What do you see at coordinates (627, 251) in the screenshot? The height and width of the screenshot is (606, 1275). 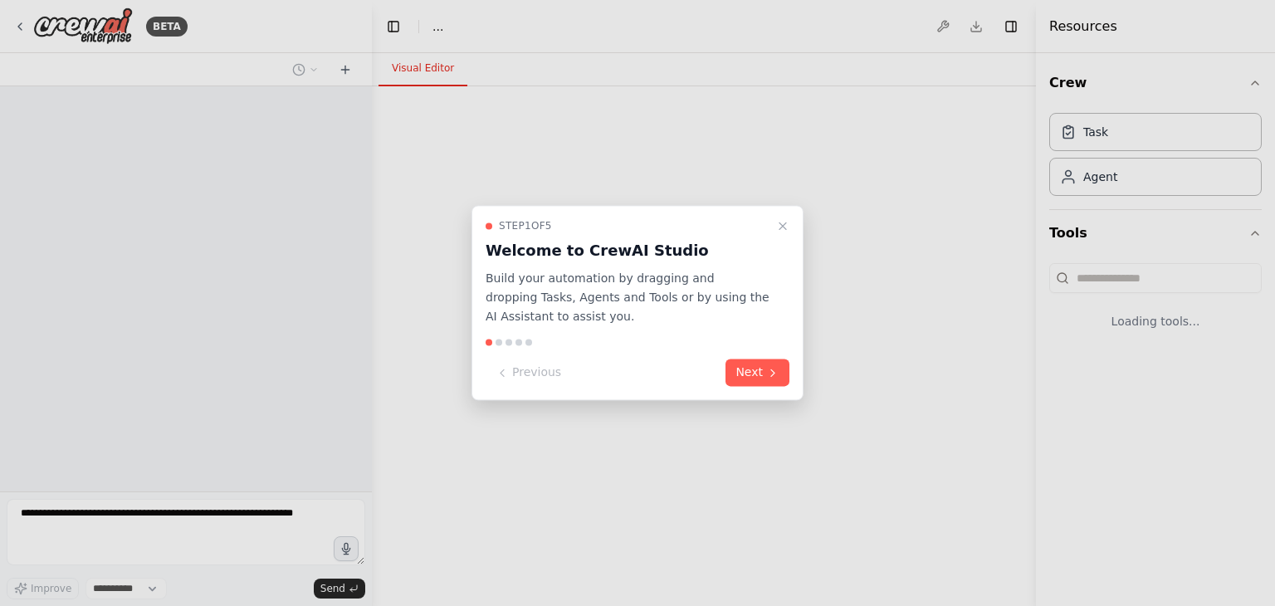 I see `h3: Welcome to CrewAI Studio` at bounding box center [627, 251].